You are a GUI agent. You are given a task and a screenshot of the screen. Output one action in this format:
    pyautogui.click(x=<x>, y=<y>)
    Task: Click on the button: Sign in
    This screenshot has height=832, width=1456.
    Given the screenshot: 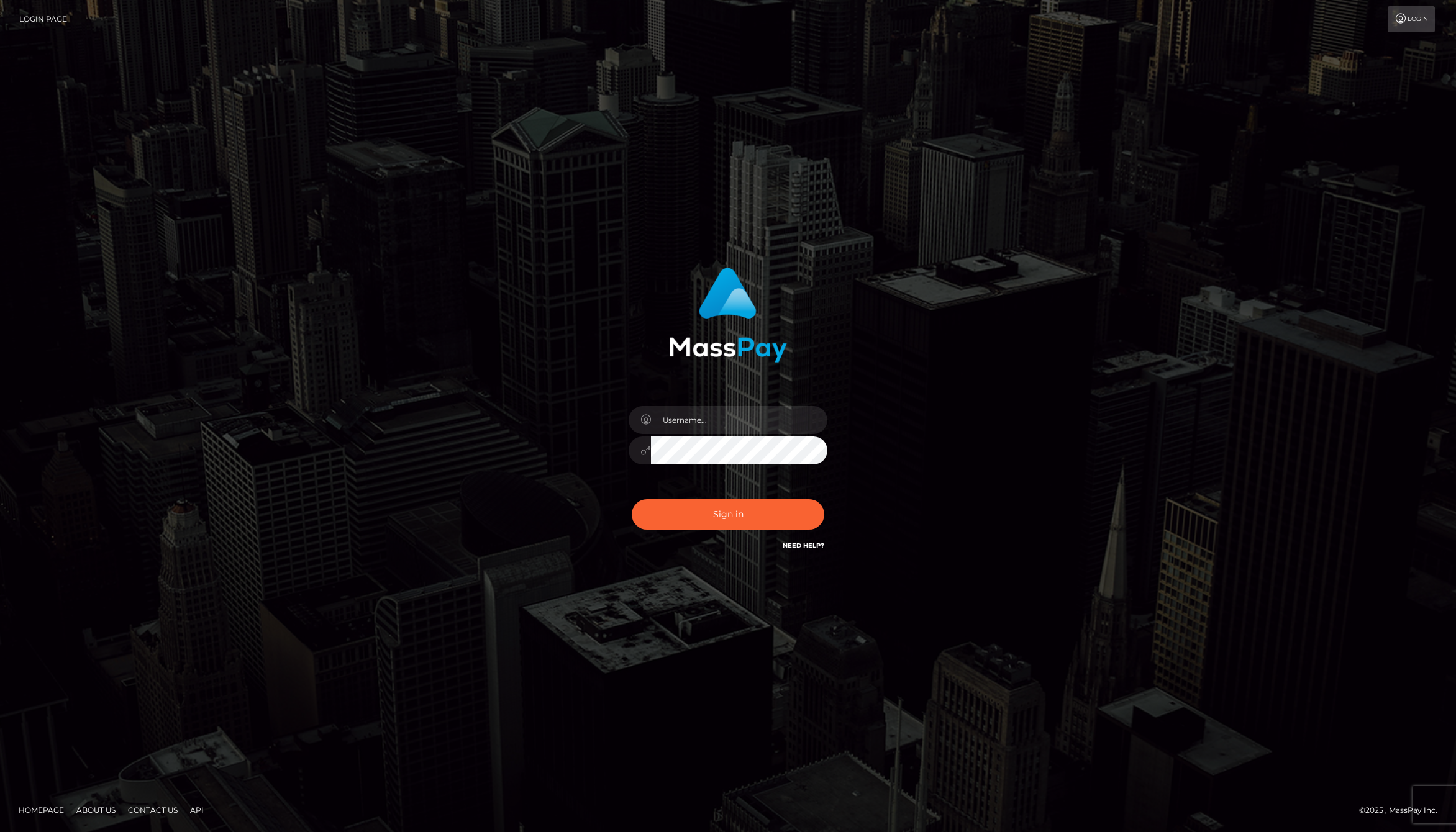 What is the action you would take?
    pyautogui.click(x=728, y=515)
    